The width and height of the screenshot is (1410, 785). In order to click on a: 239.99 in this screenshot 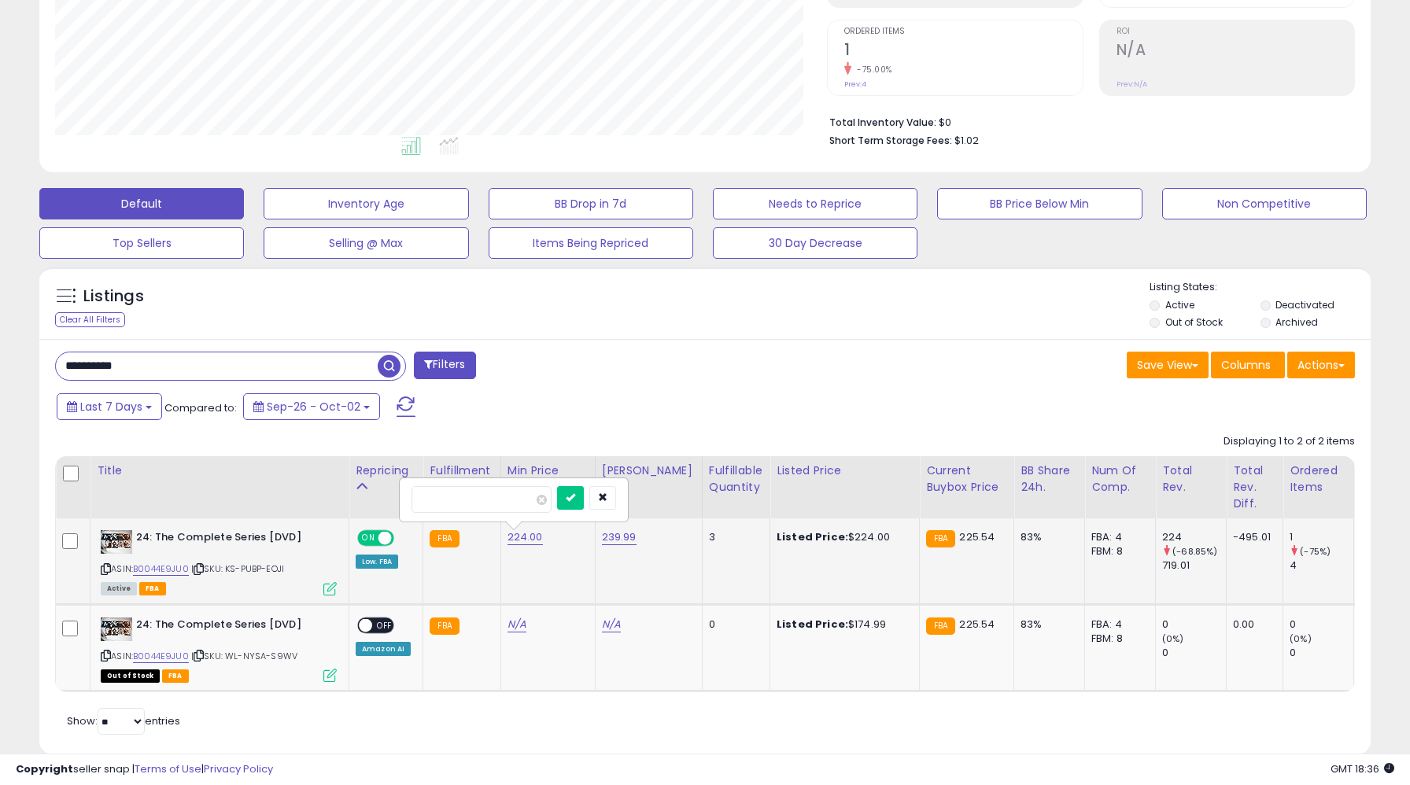, I will do `click(619, 538)`.